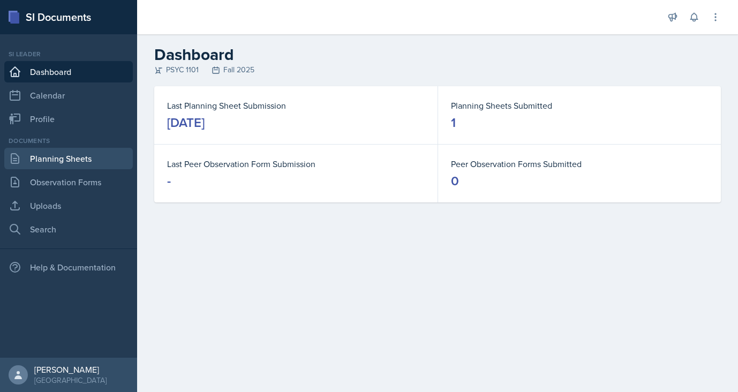 The width and height of the screenshot is (738, 392). Describe the element at coordinates (579, 105) in the screenshot. I see `dt: Planning Sheets Submitted` at that location.